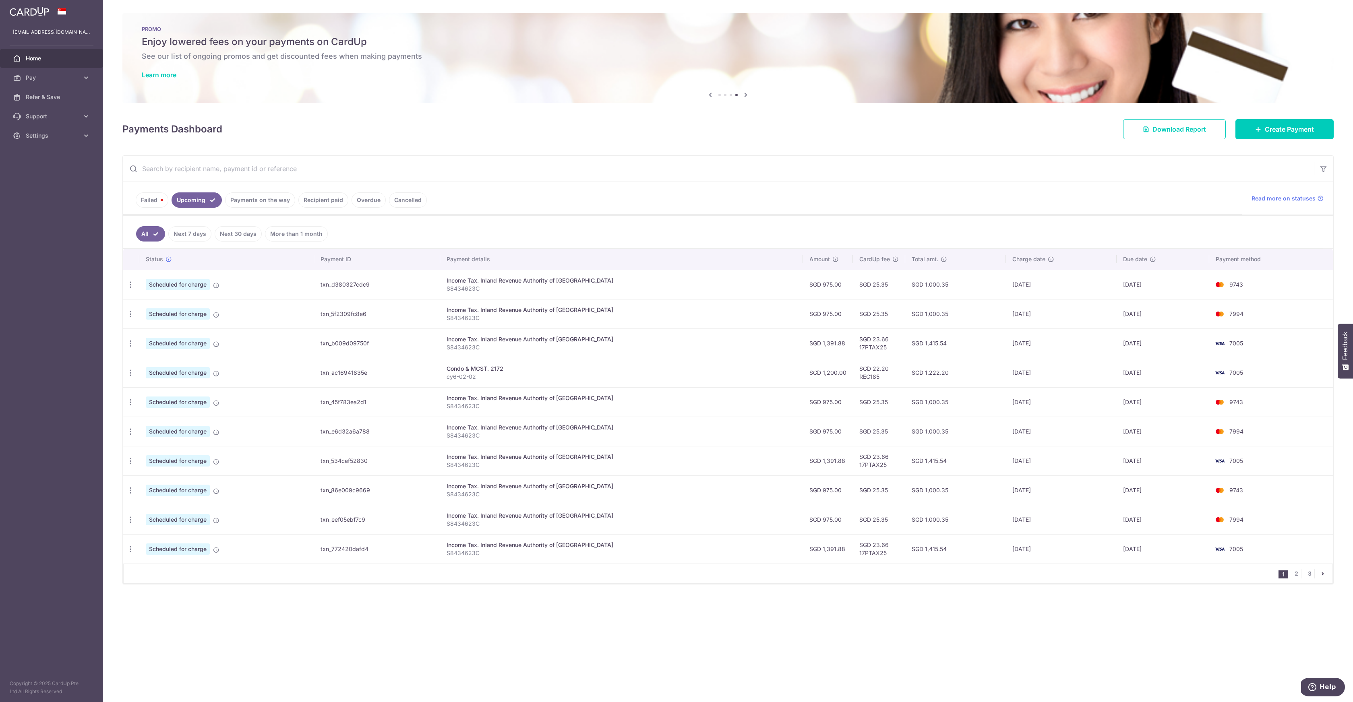  What do you see at coordinates (377, 490) in the screenshot?
I see `td: txn_86e009c9669` at bounding box center [377, 490].